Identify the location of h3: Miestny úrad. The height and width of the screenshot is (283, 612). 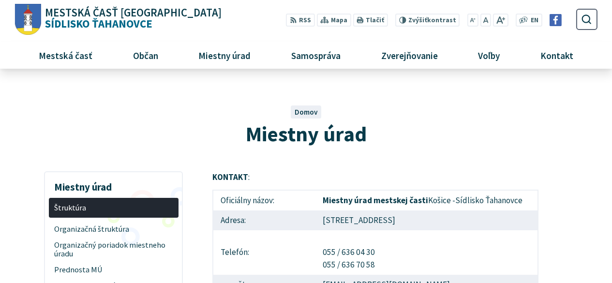
(114, 184).